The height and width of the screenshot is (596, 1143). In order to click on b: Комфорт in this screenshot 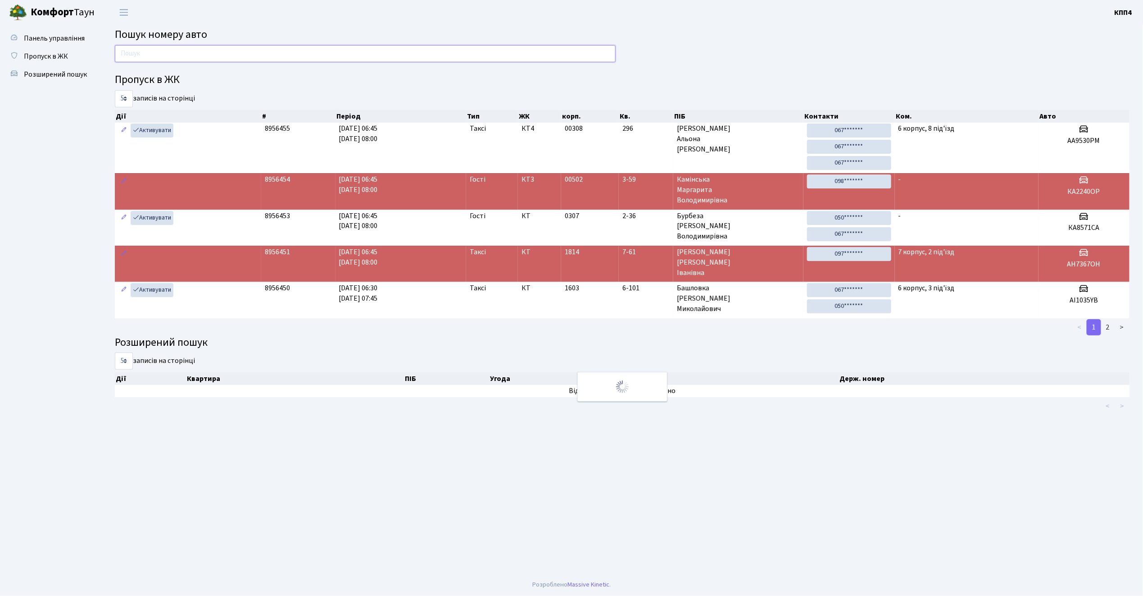, I will do `click(52, 12)`.